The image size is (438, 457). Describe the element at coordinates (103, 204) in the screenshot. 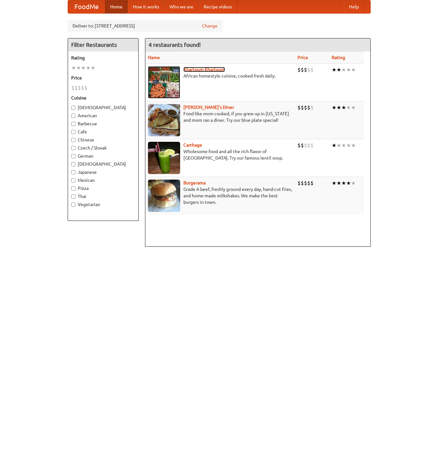

I see `label: Vegetarian` at that location.